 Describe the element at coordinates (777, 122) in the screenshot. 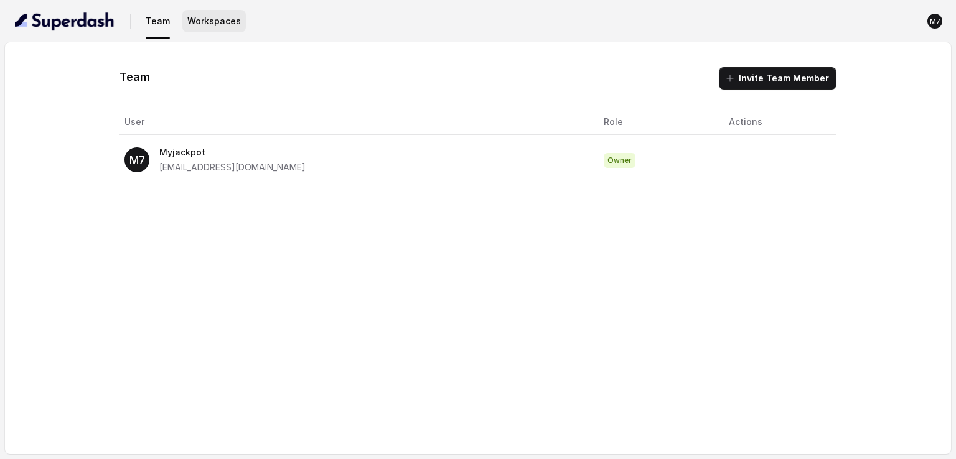

I see `th: Actions` at that location.